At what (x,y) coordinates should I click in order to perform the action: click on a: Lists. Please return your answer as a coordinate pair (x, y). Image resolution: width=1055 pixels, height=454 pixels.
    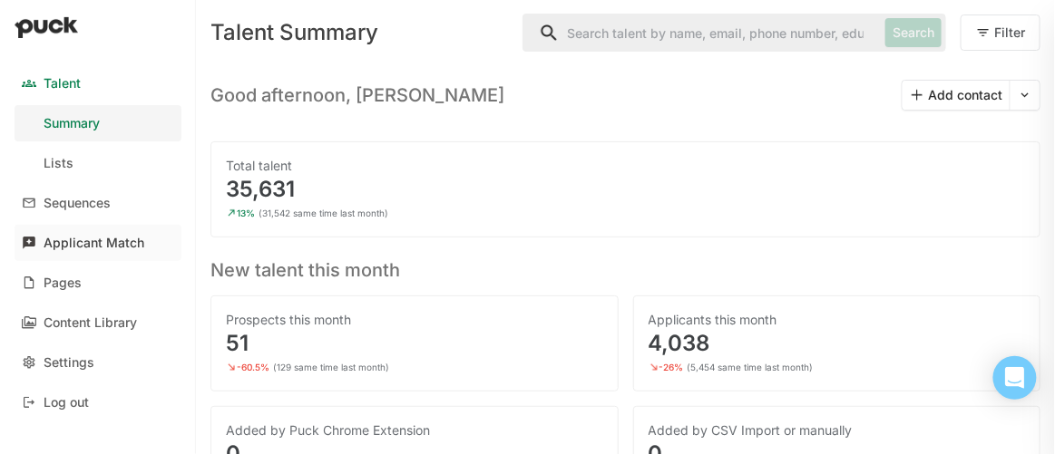
    Looking at the image, I should click on (98, 163).